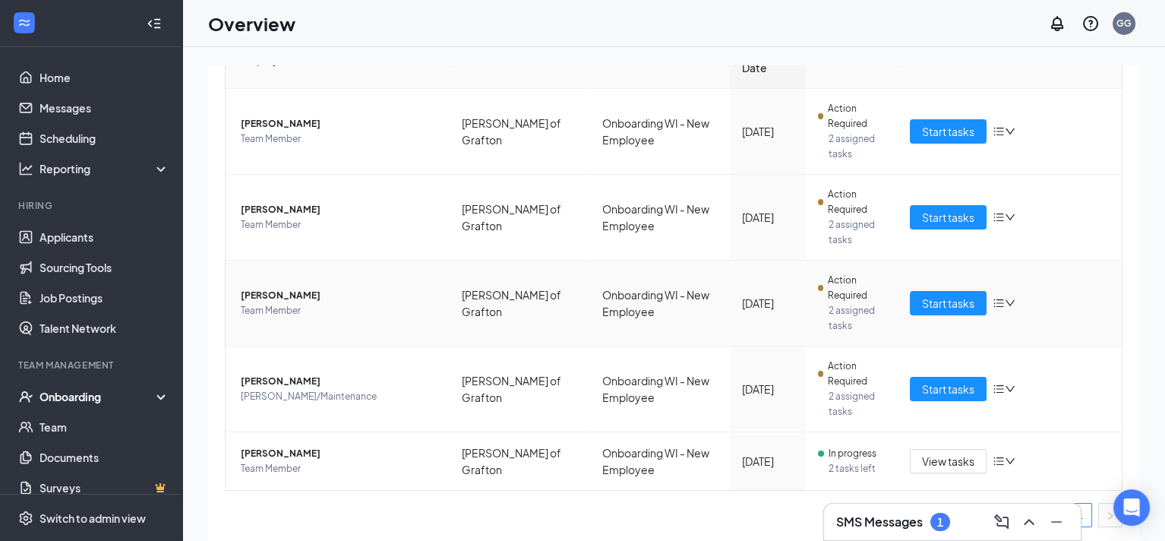  I want to click on a: Job Postings, so click(104, 298).